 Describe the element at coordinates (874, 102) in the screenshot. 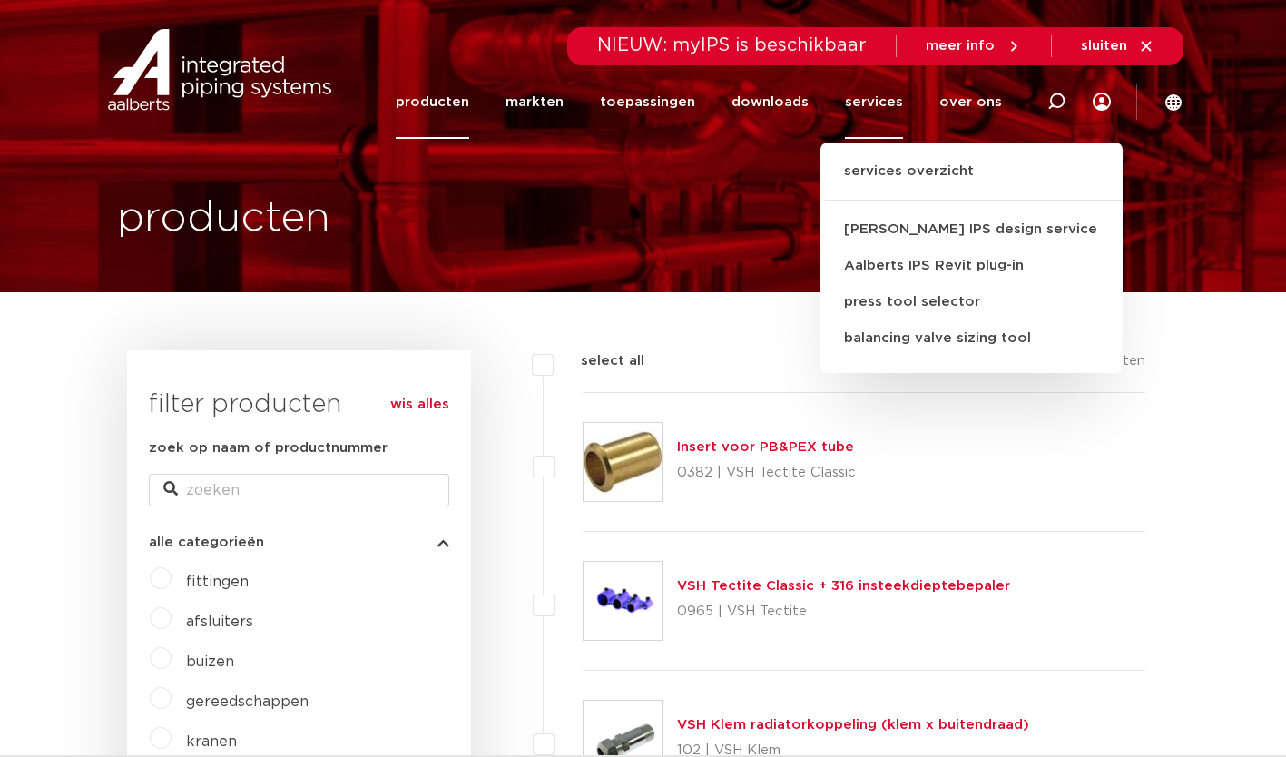

I see `a: services` at that location.